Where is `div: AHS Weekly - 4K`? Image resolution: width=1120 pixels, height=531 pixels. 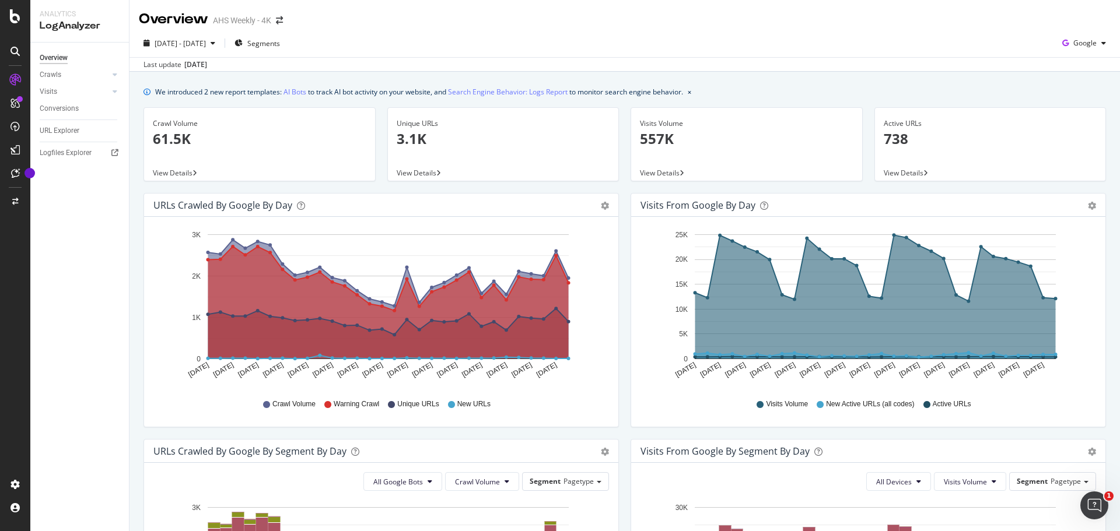
div: AHS Weekly - 4K is located at coordinates (242, 20).